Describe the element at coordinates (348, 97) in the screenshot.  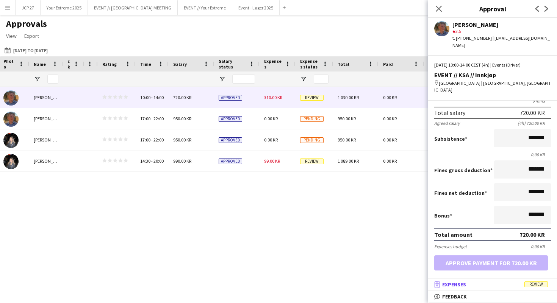
I see `span: 1 030.00 KR` at that location.